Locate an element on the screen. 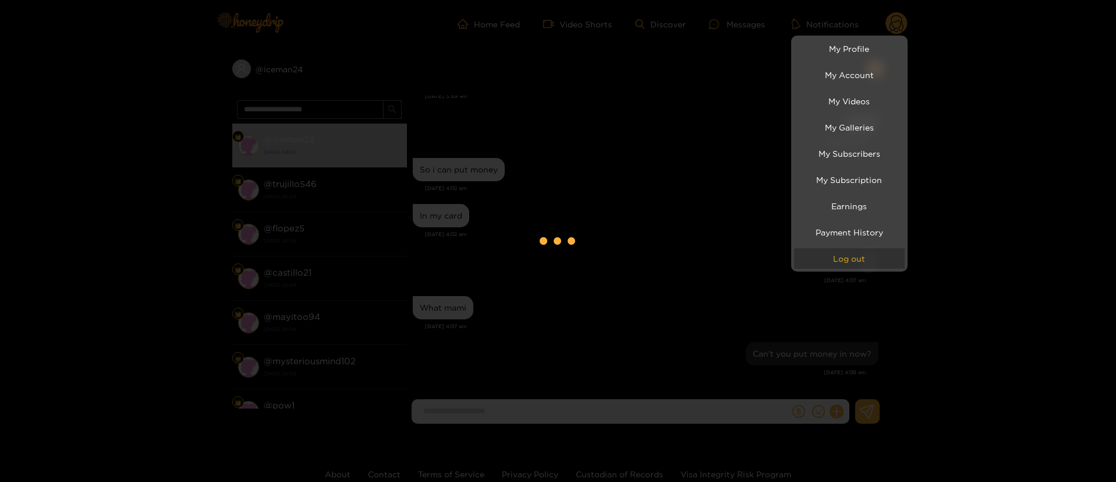  a: Earnings is located at coordinates (850, 206).